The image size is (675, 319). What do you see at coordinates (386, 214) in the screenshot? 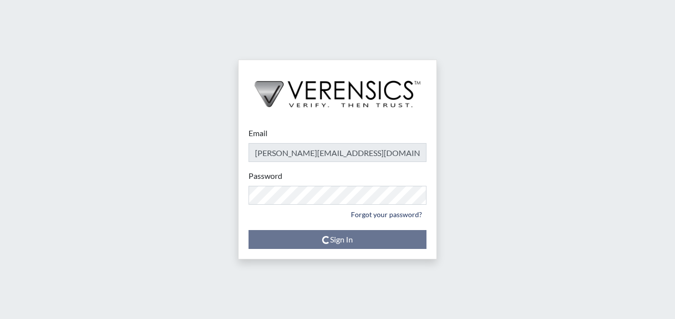
I see `a: Forgot your password?` at bounding box center [386, 214].